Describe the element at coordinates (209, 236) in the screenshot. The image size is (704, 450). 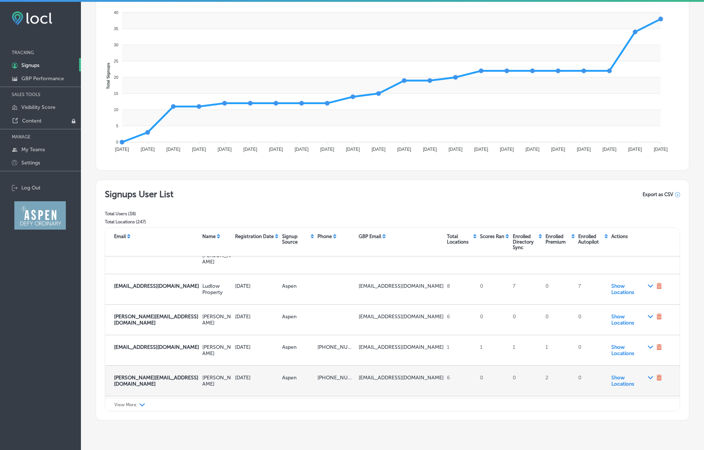
I see `p: Name` at that location.